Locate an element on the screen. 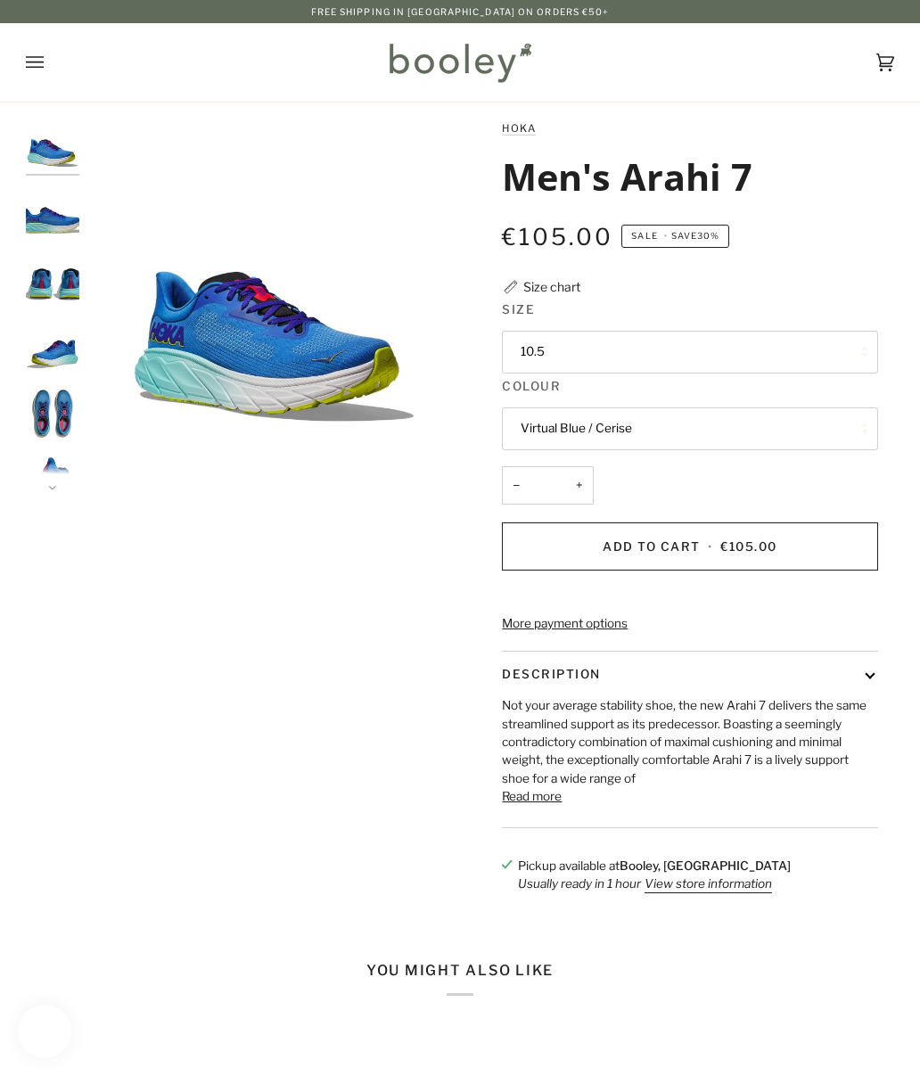  span: 30% is located at coordinates (708, 235).